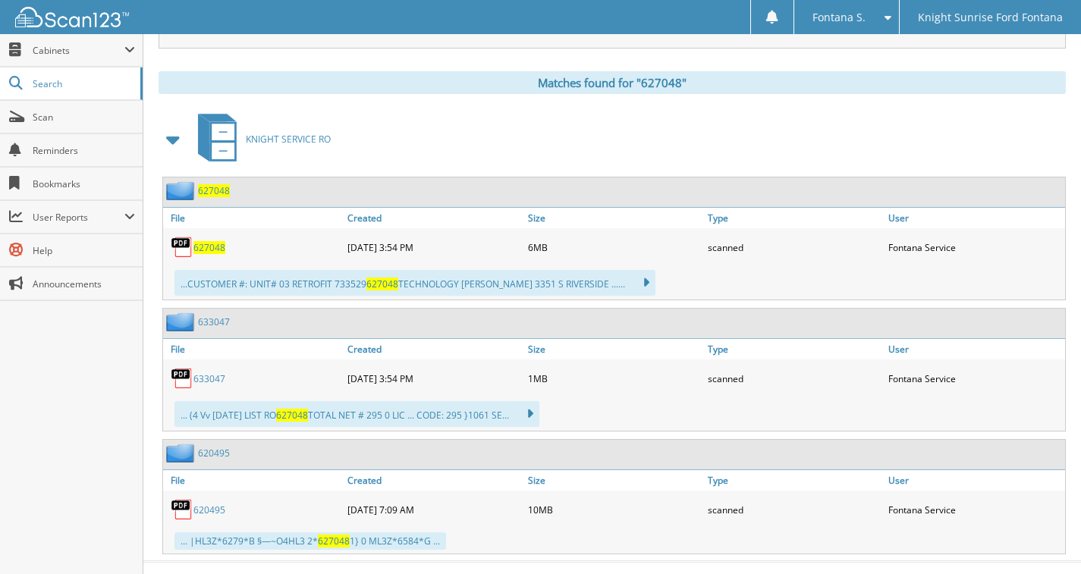  What do you see at coordinates (614, 510) in the screenshot?
I see `div: 10MB` at bounding box center [614, 510].